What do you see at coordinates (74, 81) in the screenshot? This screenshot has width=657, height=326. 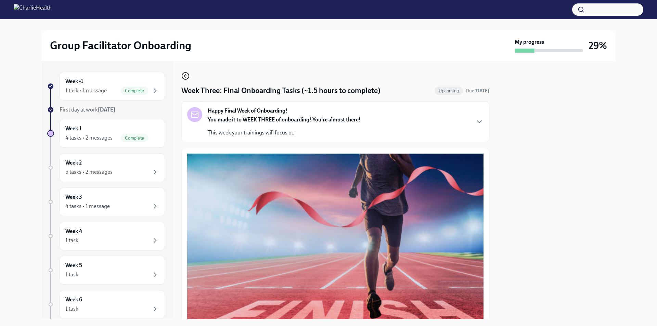 I see `h6: Week -1` at bounding box center [74, 81].